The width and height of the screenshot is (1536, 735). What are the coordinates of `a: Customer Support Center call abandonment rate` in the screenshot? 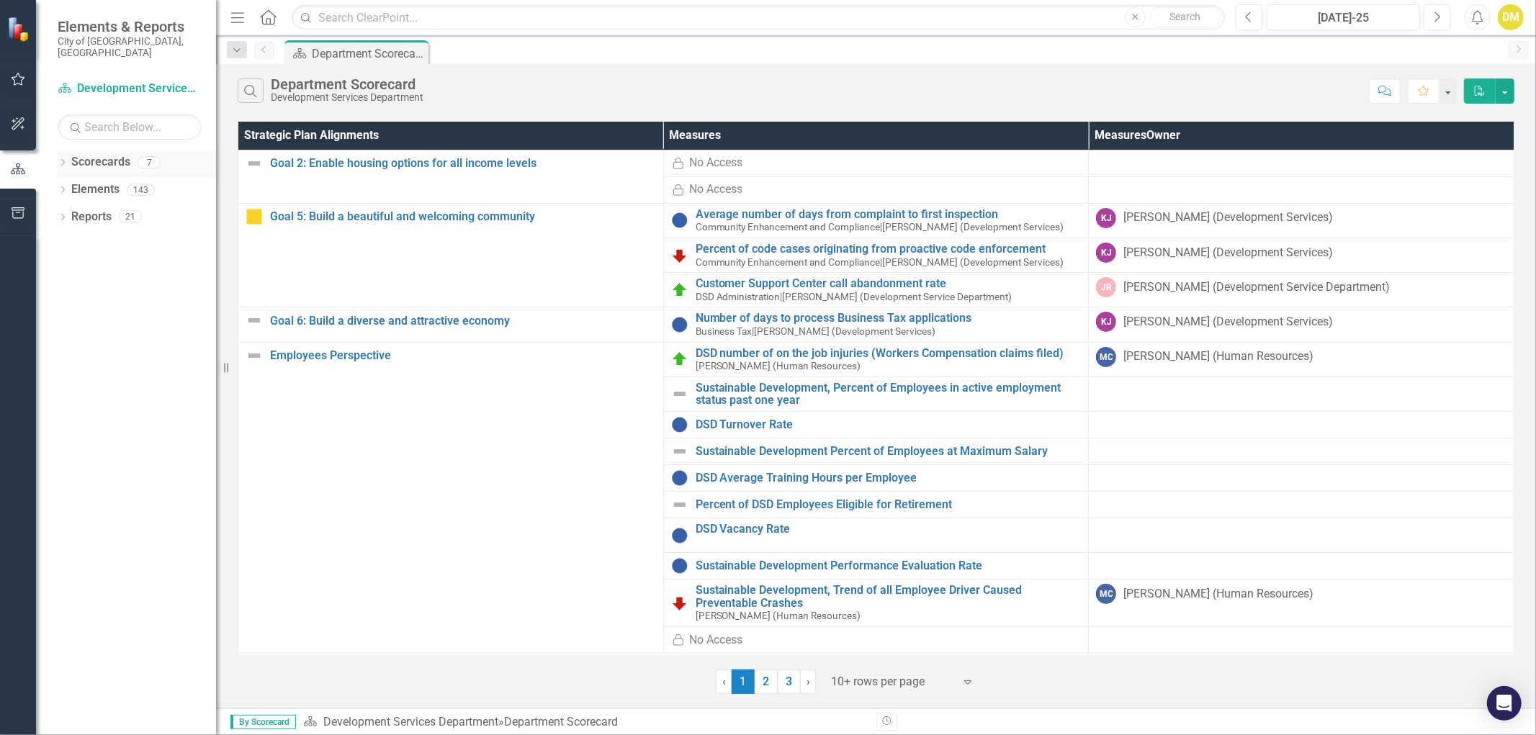 It's located at (889, 284).